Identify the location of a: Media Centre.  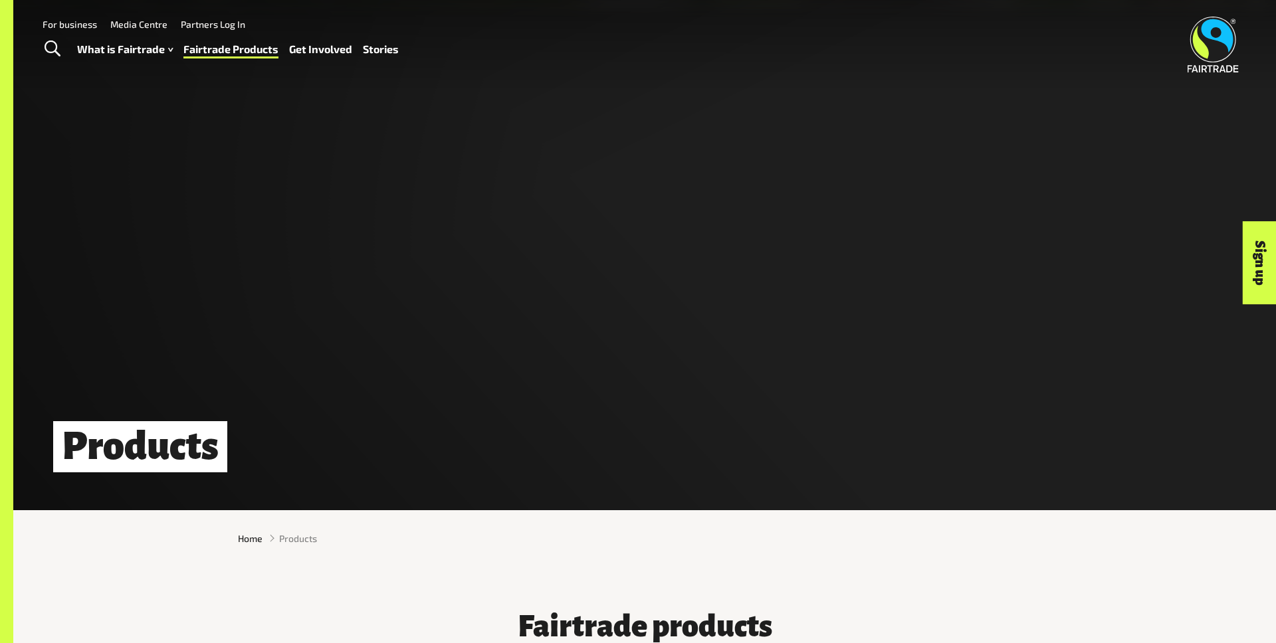
(139, 24).